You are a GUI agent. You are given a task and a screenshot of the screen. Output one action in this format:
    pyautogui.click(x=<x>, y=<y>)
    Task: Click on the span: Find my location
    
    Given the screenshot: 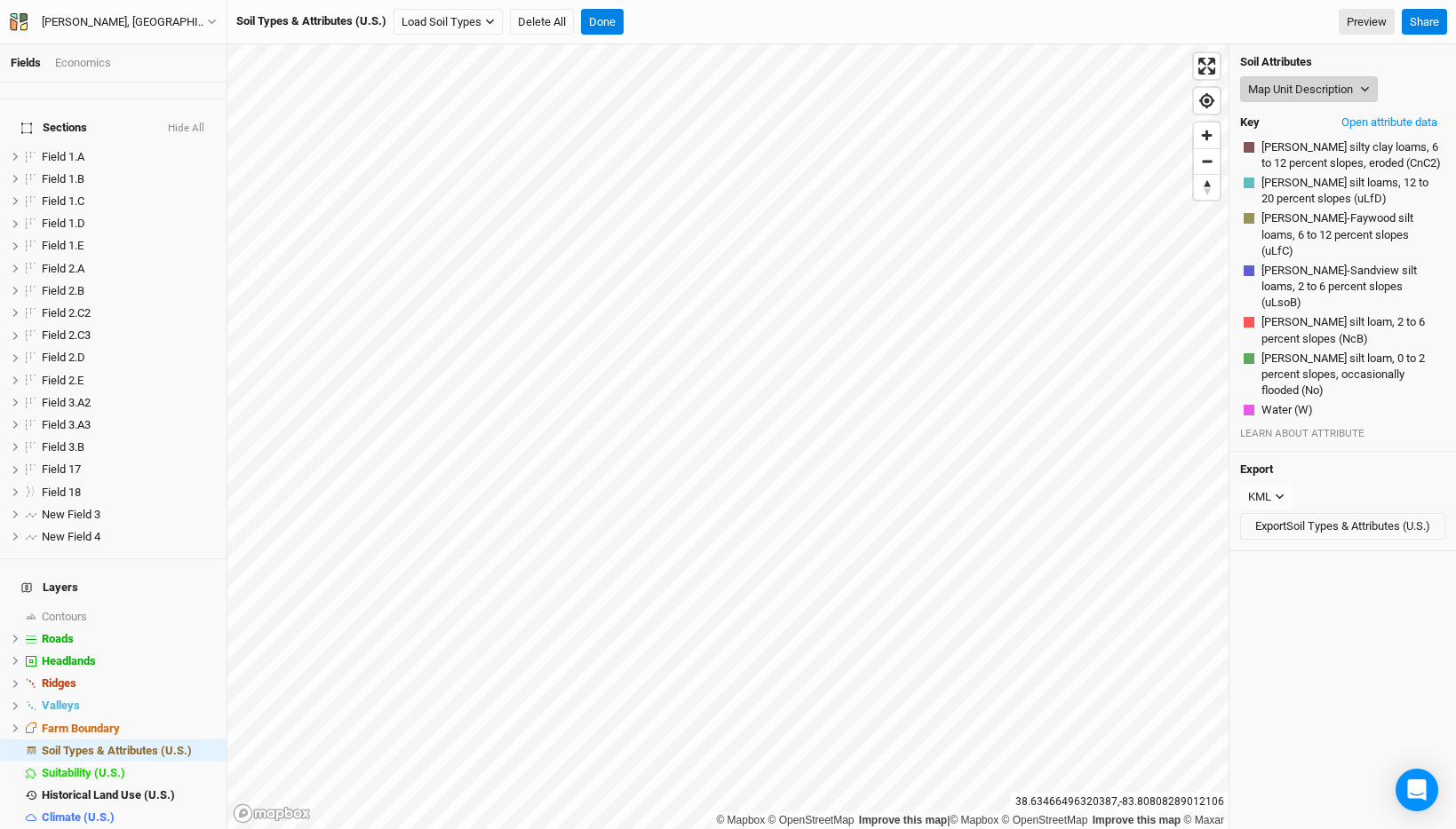 What is the action you would take?
    pyautogui.click(x=1207, y=100)
    